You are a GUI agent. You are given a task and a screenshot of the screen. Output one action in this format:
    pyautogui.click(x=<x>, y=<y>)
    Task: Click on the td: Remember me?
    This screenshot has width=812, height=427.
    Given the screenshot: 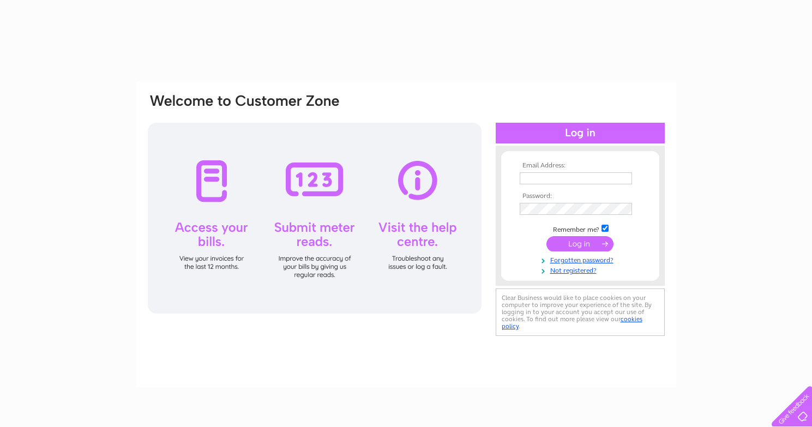 What is the action you would take?
    pyautogui.click(x=580, y=229)
    